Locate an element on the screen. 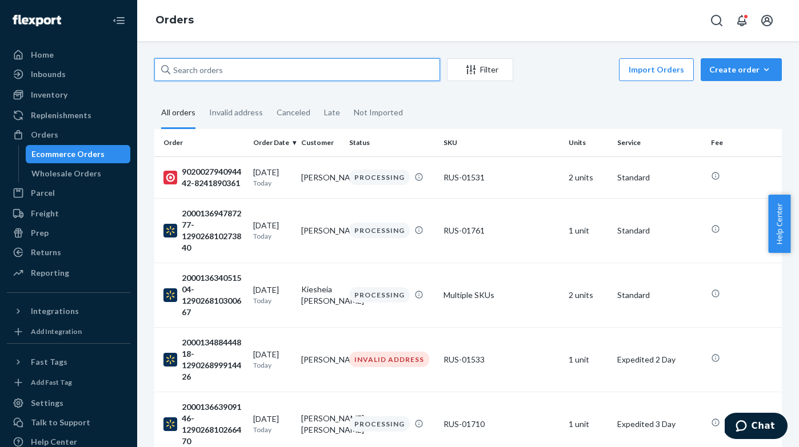 The image size is (799, 447). div: 200013694787277-129026810273840 is located at coordinates (203, 231).